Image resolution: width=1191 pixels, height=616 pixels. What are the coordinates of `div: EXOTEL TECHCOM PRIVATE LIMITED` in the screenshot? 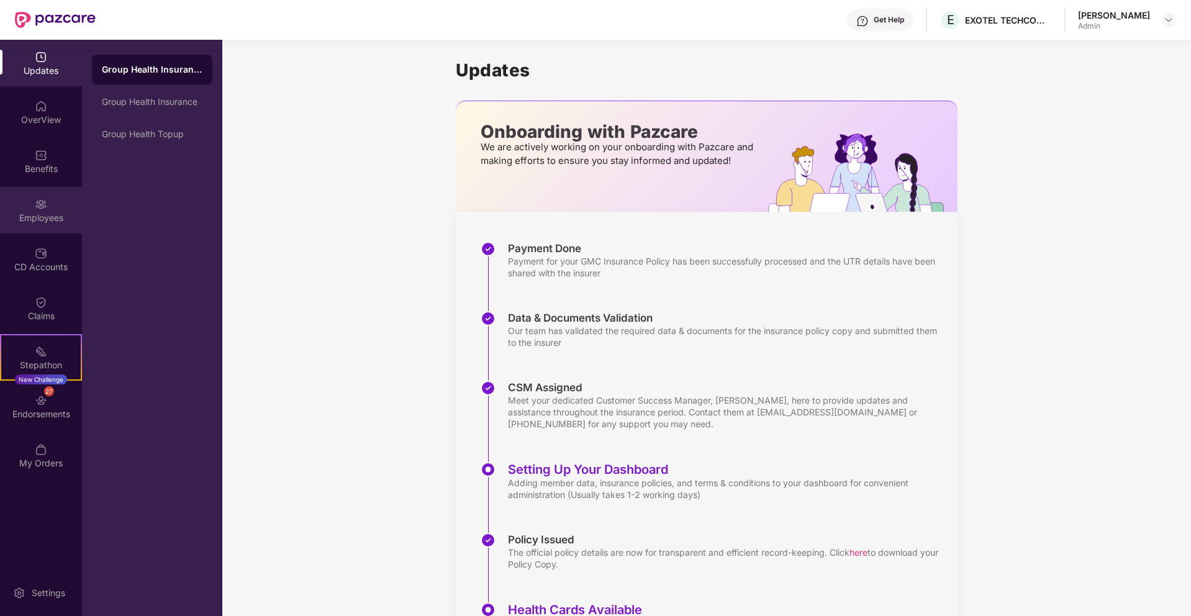 It's located at (1009, 20).